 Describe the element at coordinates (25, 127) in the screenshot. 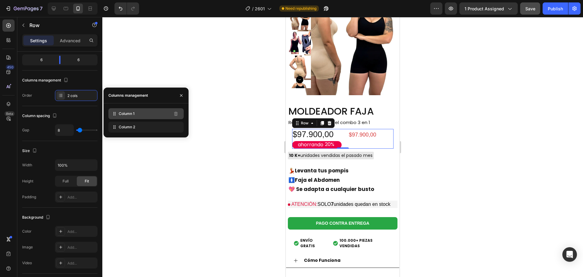

I see `div: ahorrando` at that location.